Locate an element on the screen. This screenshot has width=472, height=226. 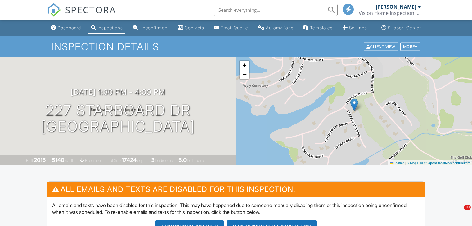
div: Support Center is located at coordinates (404, 28).